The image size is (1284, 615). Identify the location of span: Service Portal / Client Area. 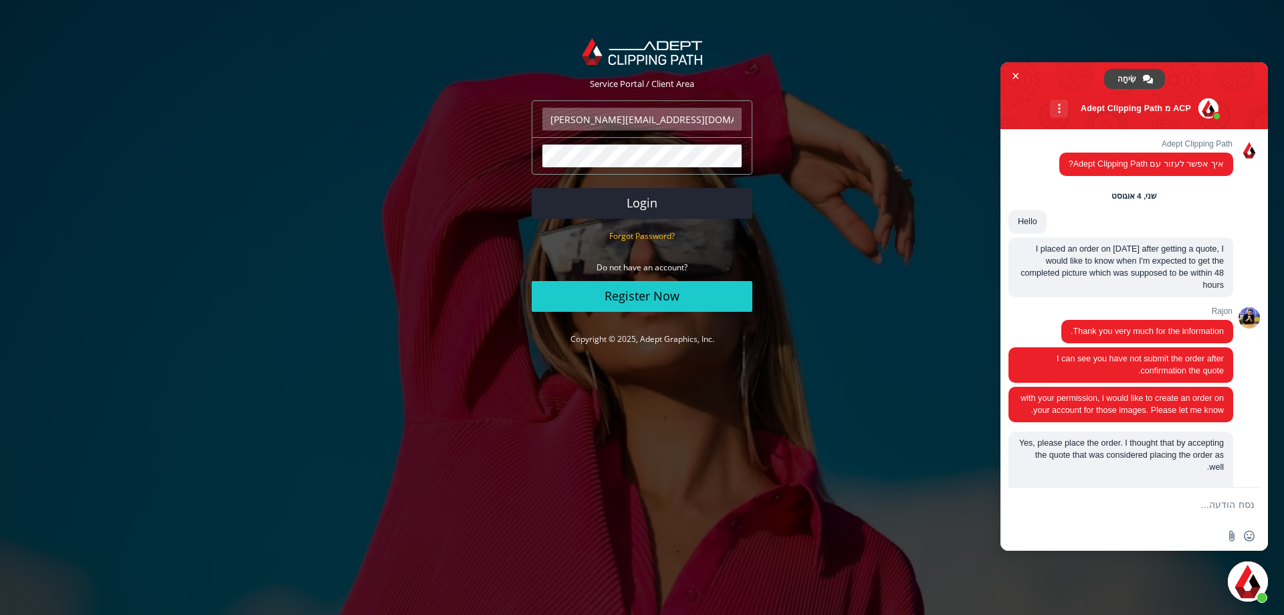
(642, 84).